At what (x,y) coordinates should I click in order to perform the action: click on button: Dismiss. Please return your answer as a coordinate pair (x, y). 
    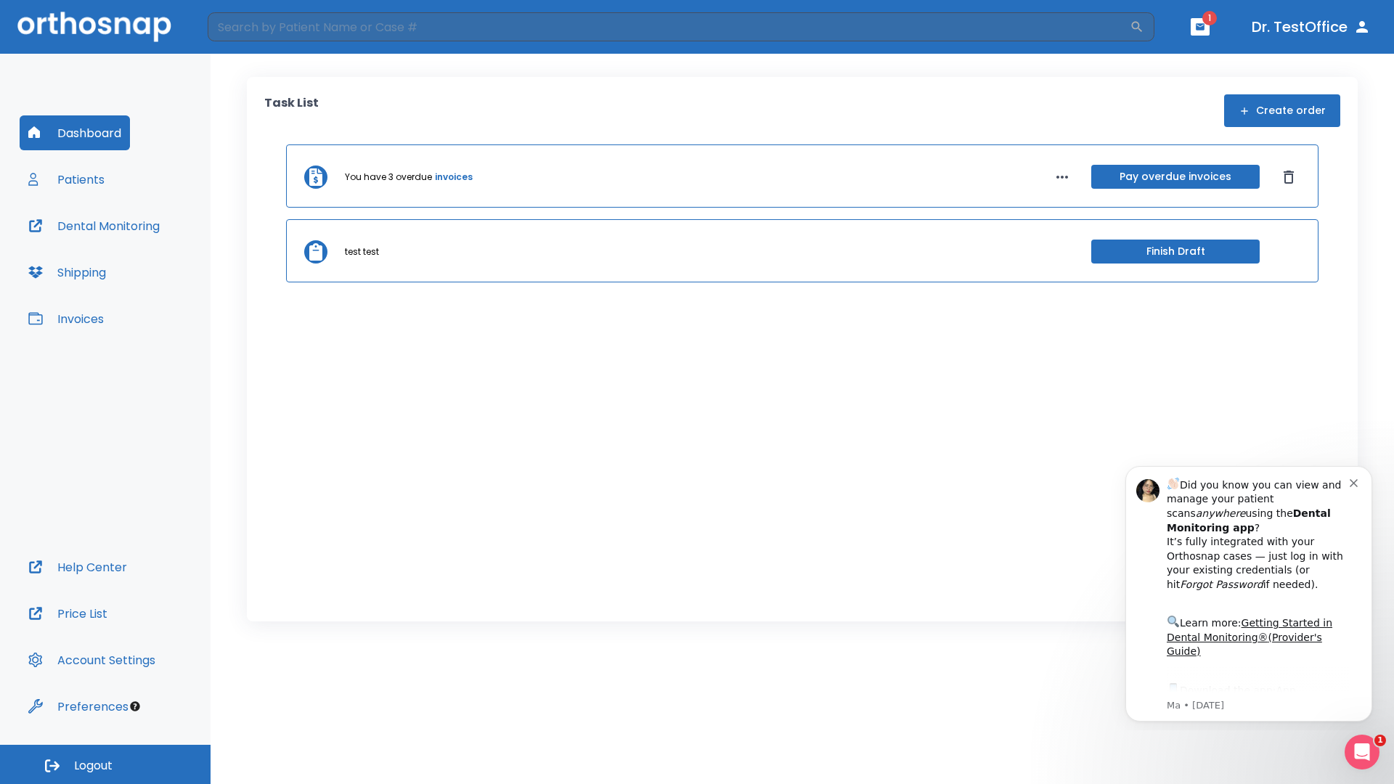
    Looking at the image, I should click on (1289, 177).